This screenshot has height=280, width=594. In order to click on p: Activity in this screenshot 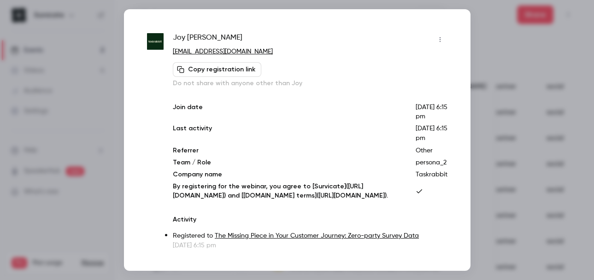, I will do `click(310, 220)`.